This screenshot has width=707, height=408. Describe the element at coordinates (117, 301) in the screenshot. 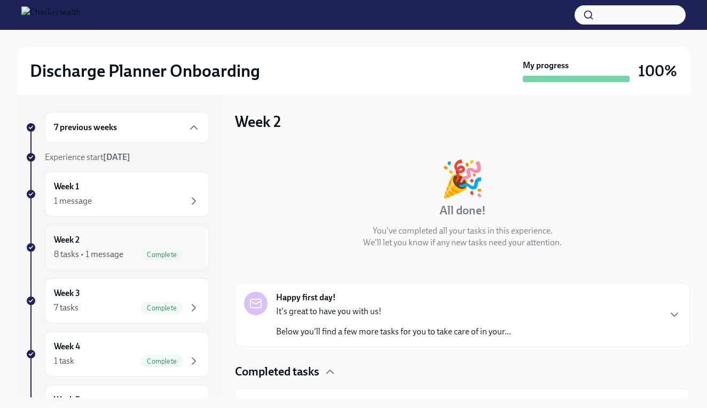

I see `a: Week 37 tasksComplete` at that location.